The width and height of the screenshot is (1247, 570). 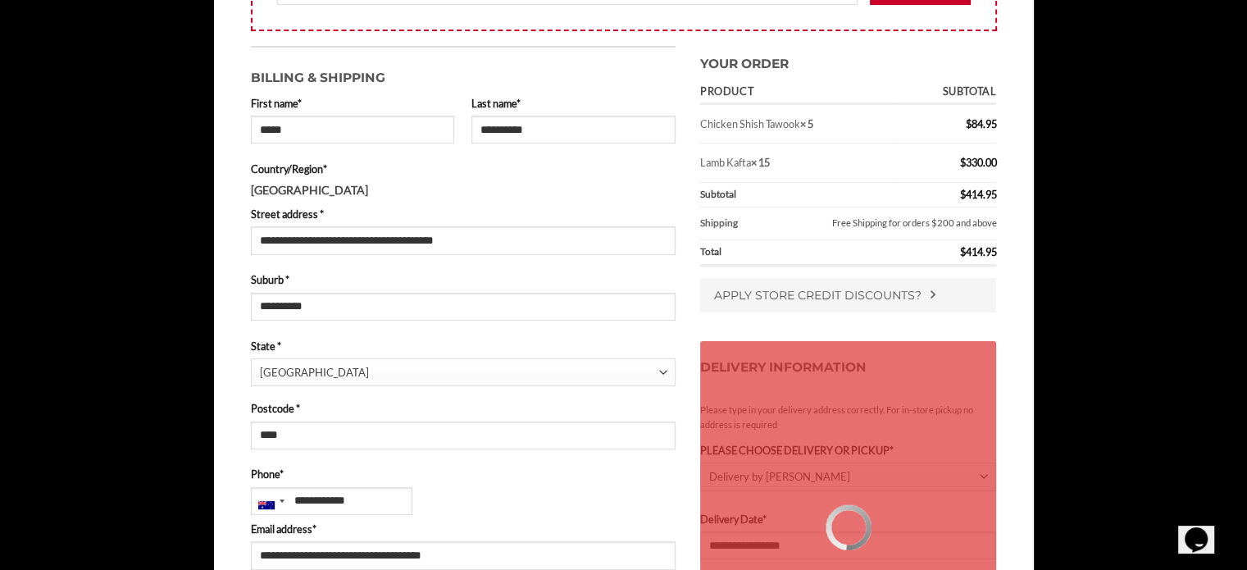 What do you see at coordinates (807, 124) in the screenshot?
I see `strong: × 5` at bounding box center [807, 124].